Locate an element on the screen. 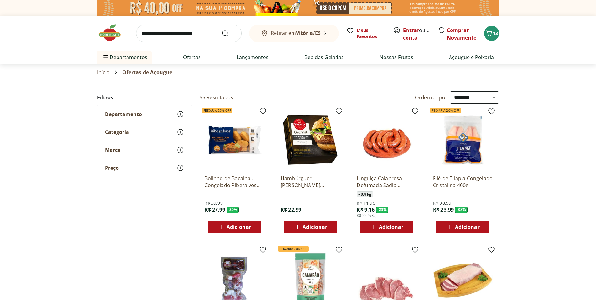 This screenshot has height=300, width=596. span: R$ 27,99 is located at coordinates (215, 210).